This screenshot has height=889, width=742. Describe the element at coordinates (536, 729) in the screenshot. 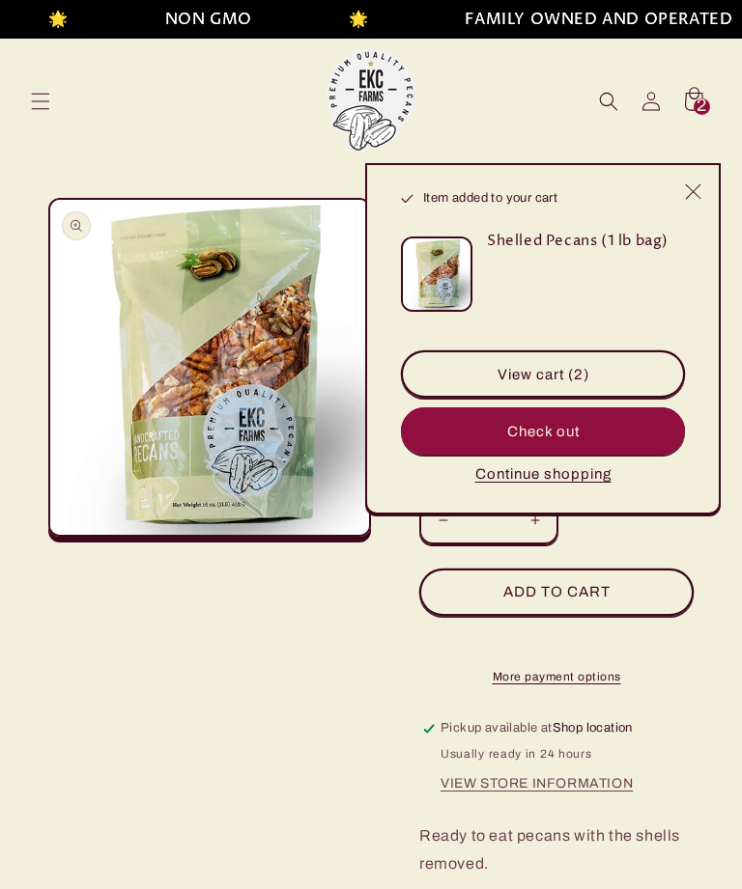

I see `p: Pickup available at` at that location.